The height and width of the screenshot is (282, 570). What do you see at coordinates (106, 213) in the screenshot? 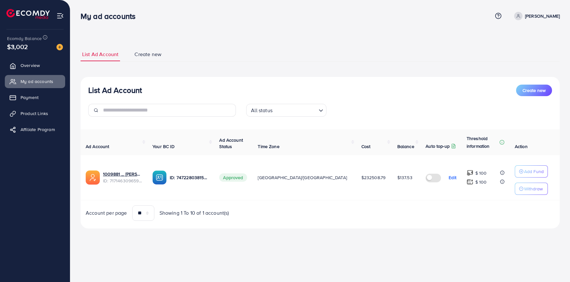
I see `span: Account per page` at bounding box center [106, 213].